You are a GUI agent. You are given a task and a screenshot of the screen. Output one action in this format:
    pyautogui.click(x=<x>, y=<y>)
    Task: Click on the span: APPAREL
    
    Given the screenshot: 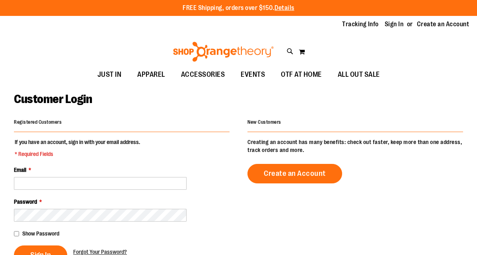 What is the action you would take?
    pyautogui.click(x=151, y=74)
    